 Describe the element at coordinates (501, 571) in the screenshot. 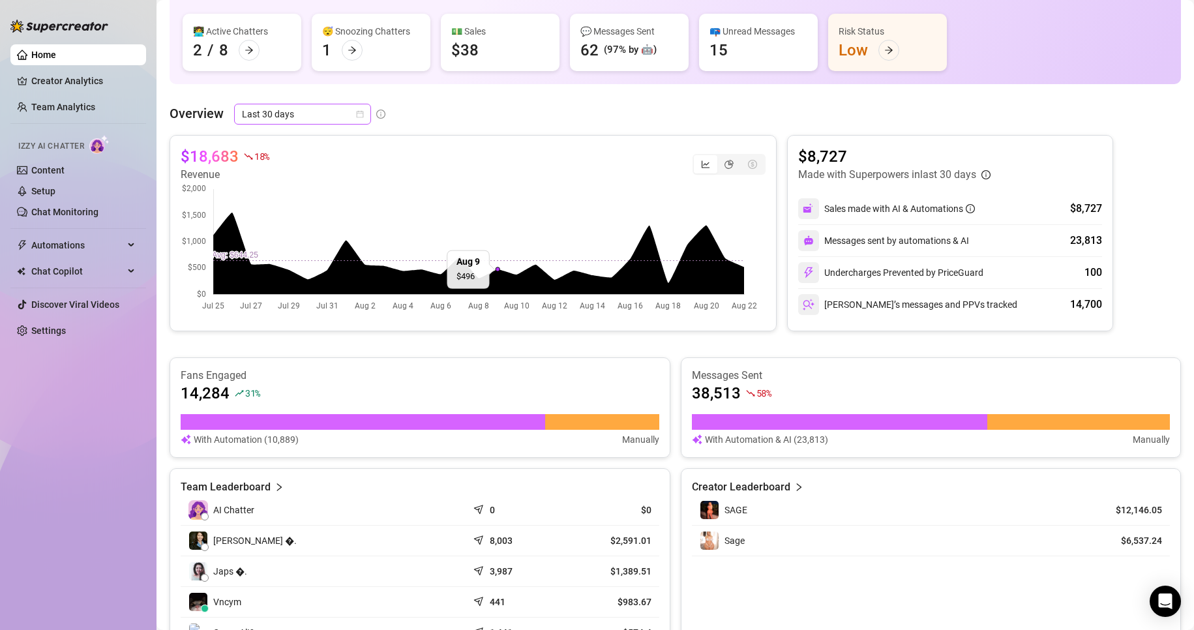

I see `article: 3,987` at that location.